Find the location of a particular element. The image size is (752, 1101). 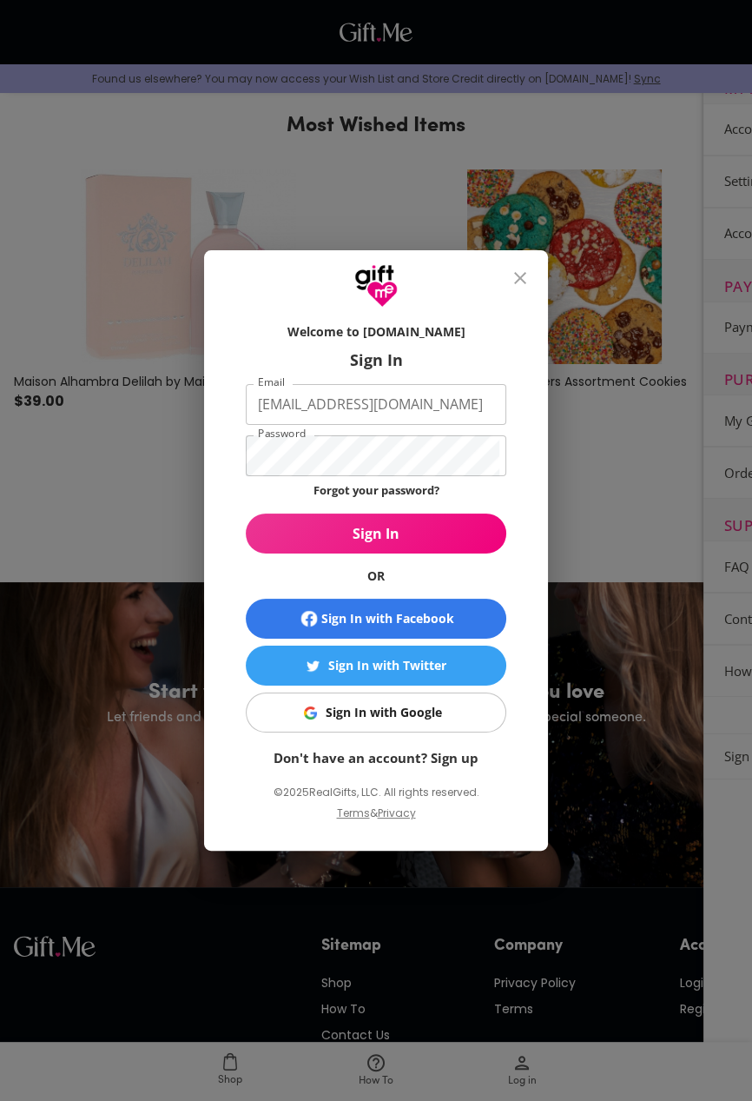

h6: OR is located at coordinates (376, 576).